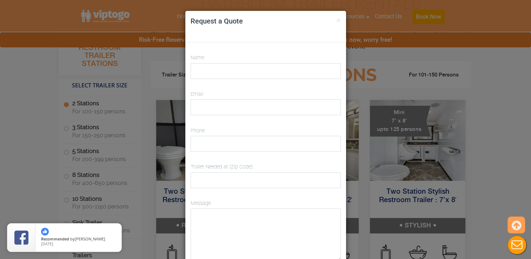 The height and width of the screenshot is (259, 531). I want to click on span: Recommended, so click(55, 239).